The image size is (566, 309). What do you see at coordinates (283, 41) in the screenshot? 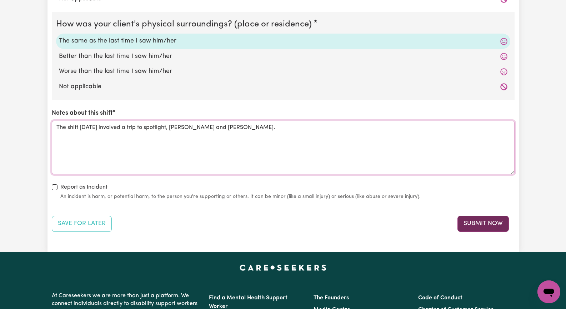
I see `label: The same as the last time I saw him/her` at bounding box center [283, 41].